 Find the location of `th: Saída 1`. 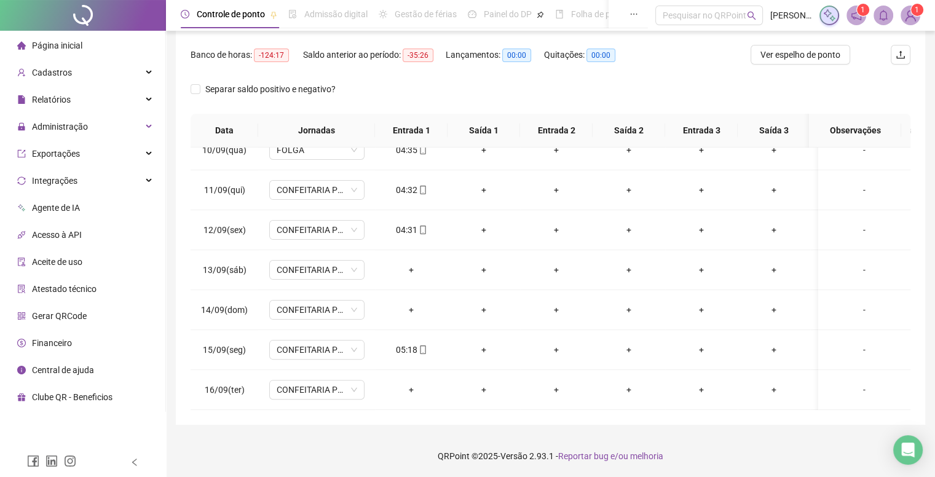

th: Saída 1 is located at coordinates (484, 130).